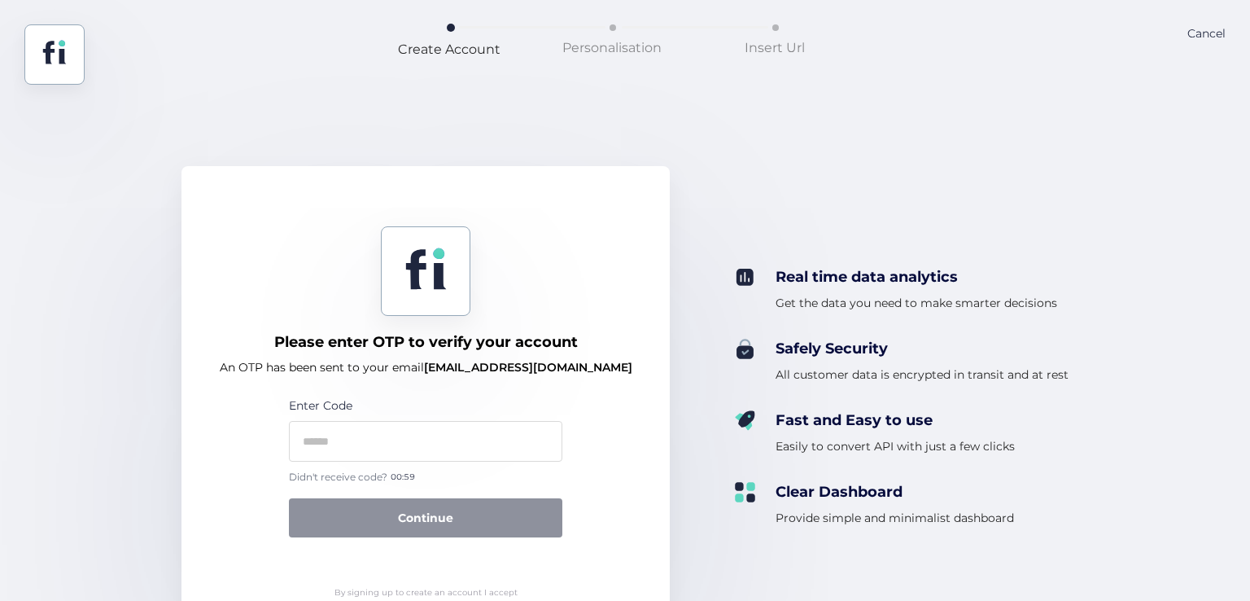 The width and height of the screenshot is (1250, 601). Describe the element at coordinates (612, 47) in the screenshot. I see `div: Personalisation` at that location.